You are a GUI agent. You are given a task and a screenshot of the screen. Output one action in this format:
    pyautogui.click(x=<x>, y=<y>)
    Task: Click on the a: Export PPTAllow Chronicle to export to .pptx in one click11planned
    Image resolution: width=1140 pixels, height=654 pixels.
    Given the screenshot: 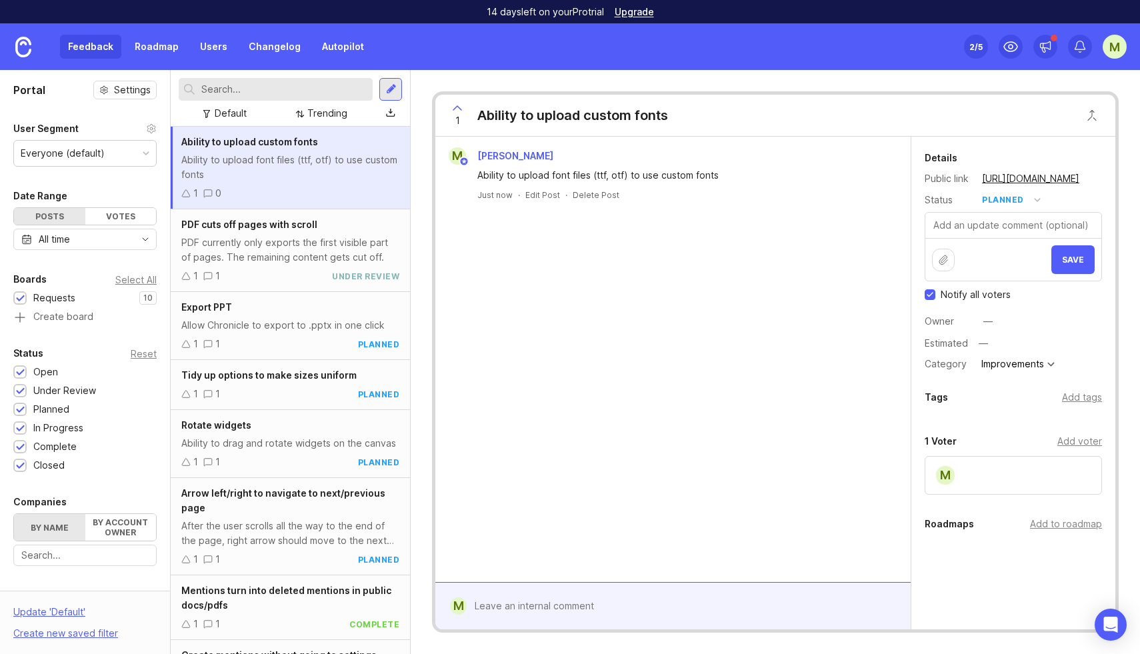 What is the action you would take?
    pyautogui.click(x=290, y=326)
    